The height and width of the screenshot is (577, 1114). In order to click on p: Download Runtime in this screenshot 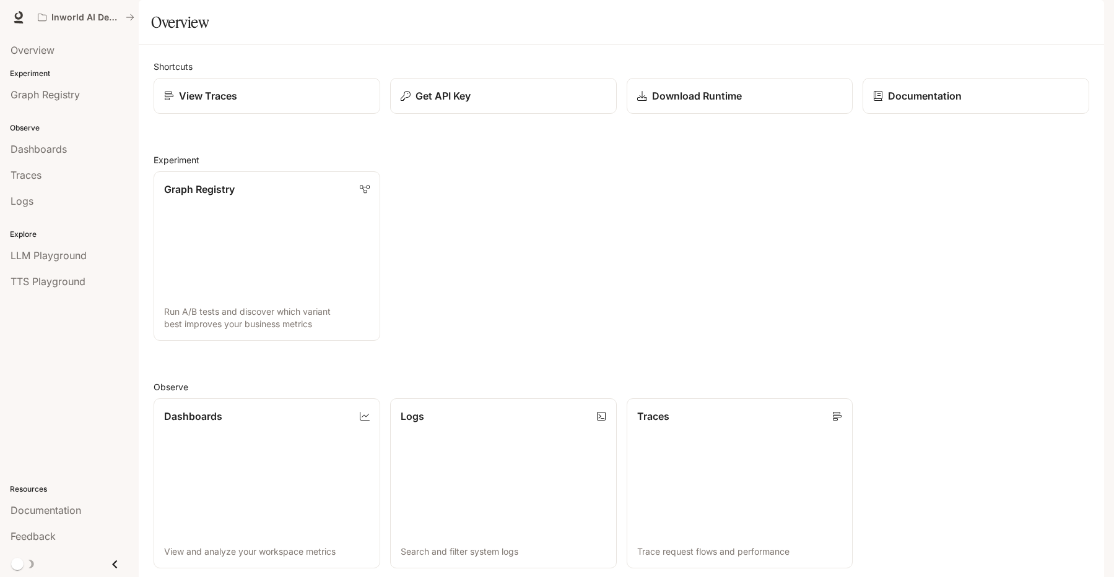, I will do `click(696, 96)`.